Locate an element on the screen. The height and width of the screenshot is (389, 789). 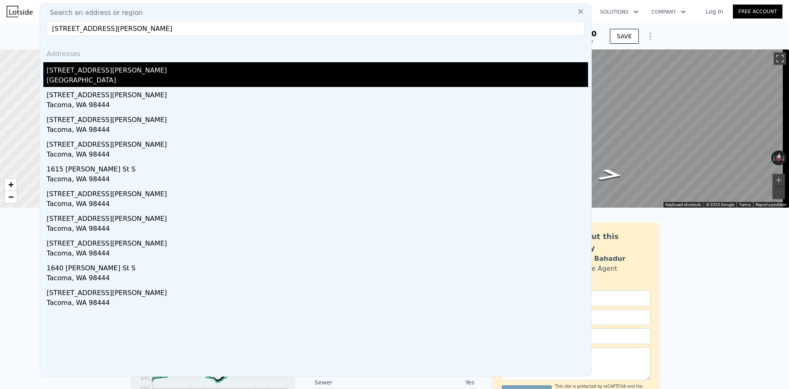
span: © 2025 Google is located at coordinates (720, 205).